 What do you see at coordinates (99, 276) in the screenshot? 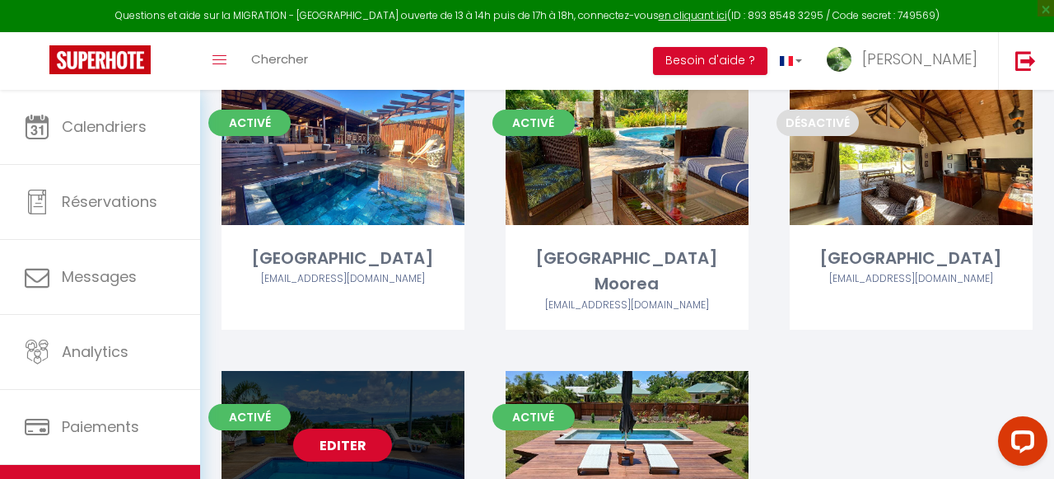
I see `span: Messages` at bounding box center [99, 276].